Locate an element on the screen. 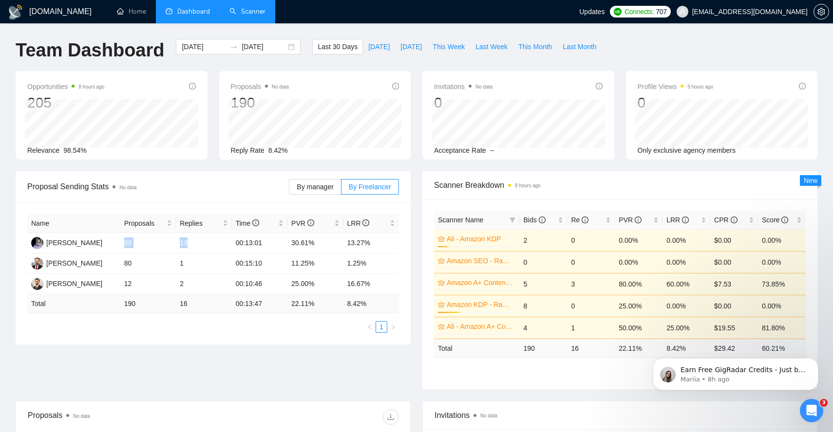  a: searchScanner is located at coordinates (247, 11).